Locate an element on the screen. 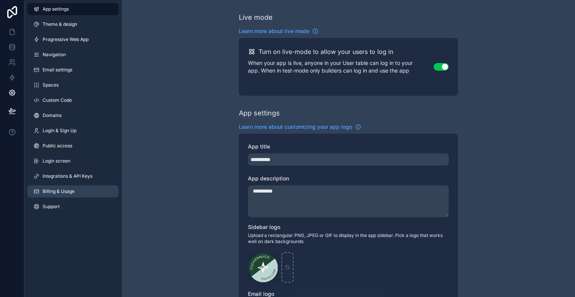 The image size is (575, 297). span: Navigation is located at coordinates (54, 55).